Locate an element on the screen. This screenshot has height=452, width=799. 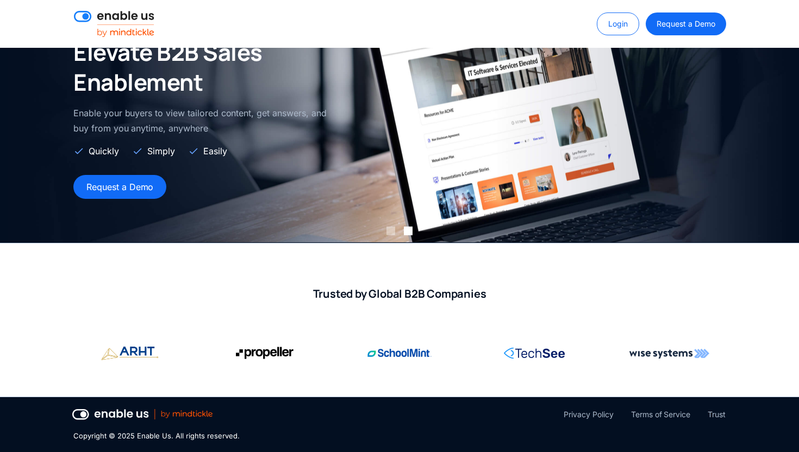
a: Privacy Policy is located at coordinates (588, 415).